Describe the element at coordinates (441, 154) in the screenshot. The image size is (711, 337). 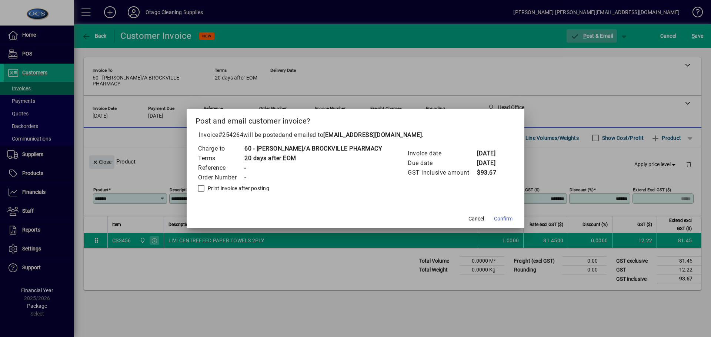
I see `td: Invoice date` at that location.